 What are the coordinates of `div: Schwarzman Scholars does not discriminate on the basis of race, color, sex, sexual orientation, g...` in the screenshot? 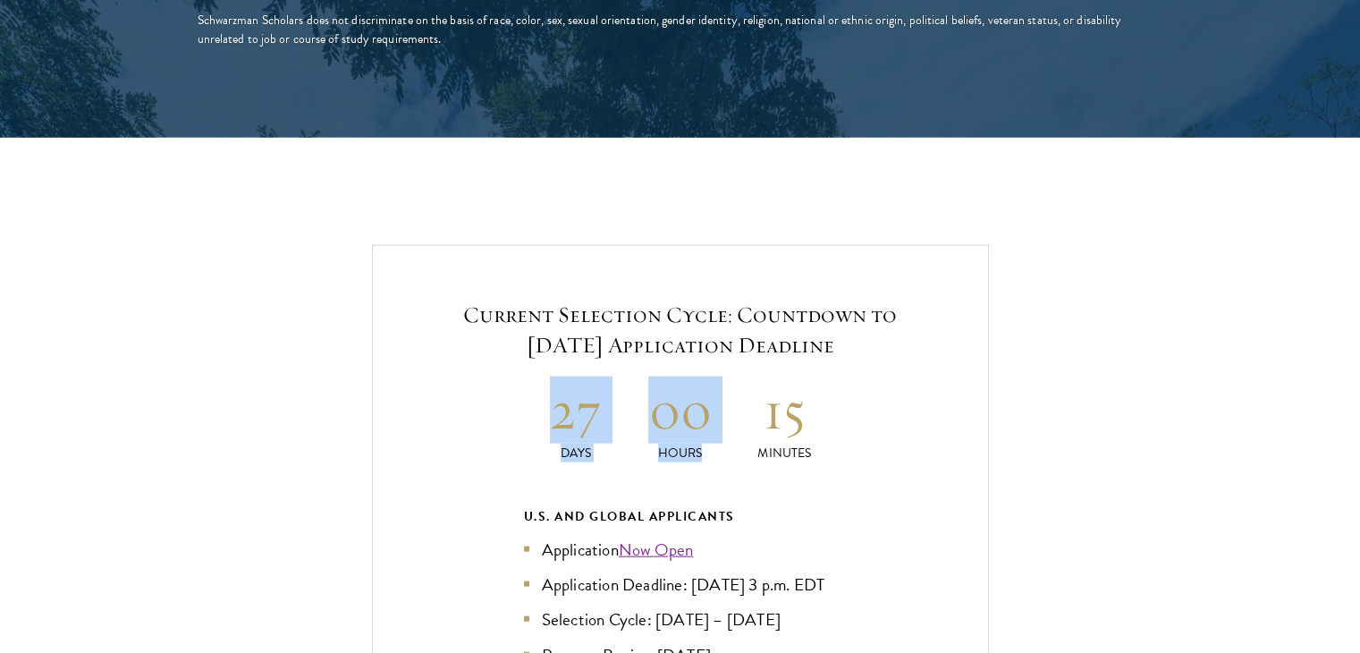 It's located at (680, 29).